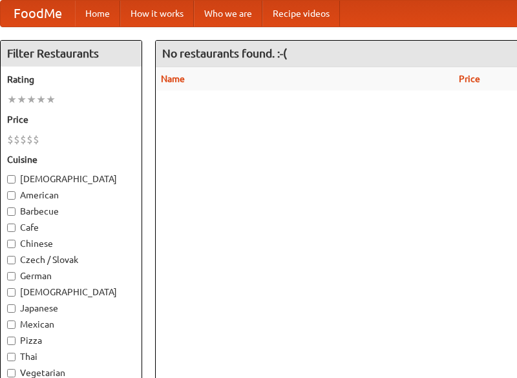 This screenshot has width=517, height=378. What do you see at coordinates (71, 244) in the screenshot?
I see `label: Chinese` at bounding box center [71, 244].